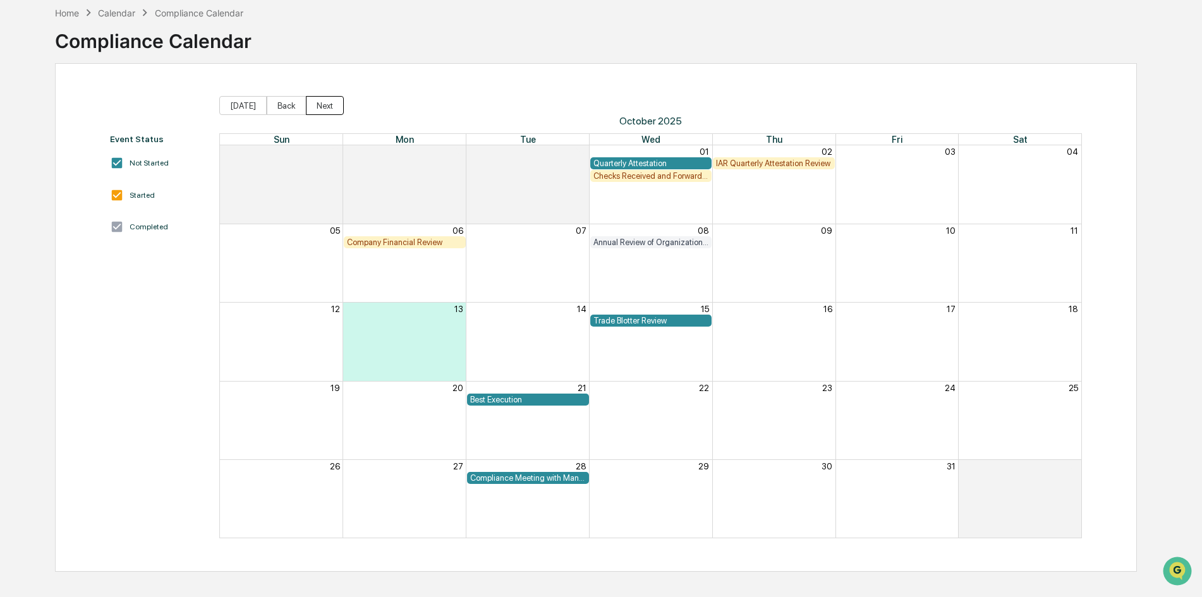 Image resolution: width=1202 pixels, height=597 pixels. Describe the element at coordinates (826, 231) in the screenshot. I see `button: 09` at that location.